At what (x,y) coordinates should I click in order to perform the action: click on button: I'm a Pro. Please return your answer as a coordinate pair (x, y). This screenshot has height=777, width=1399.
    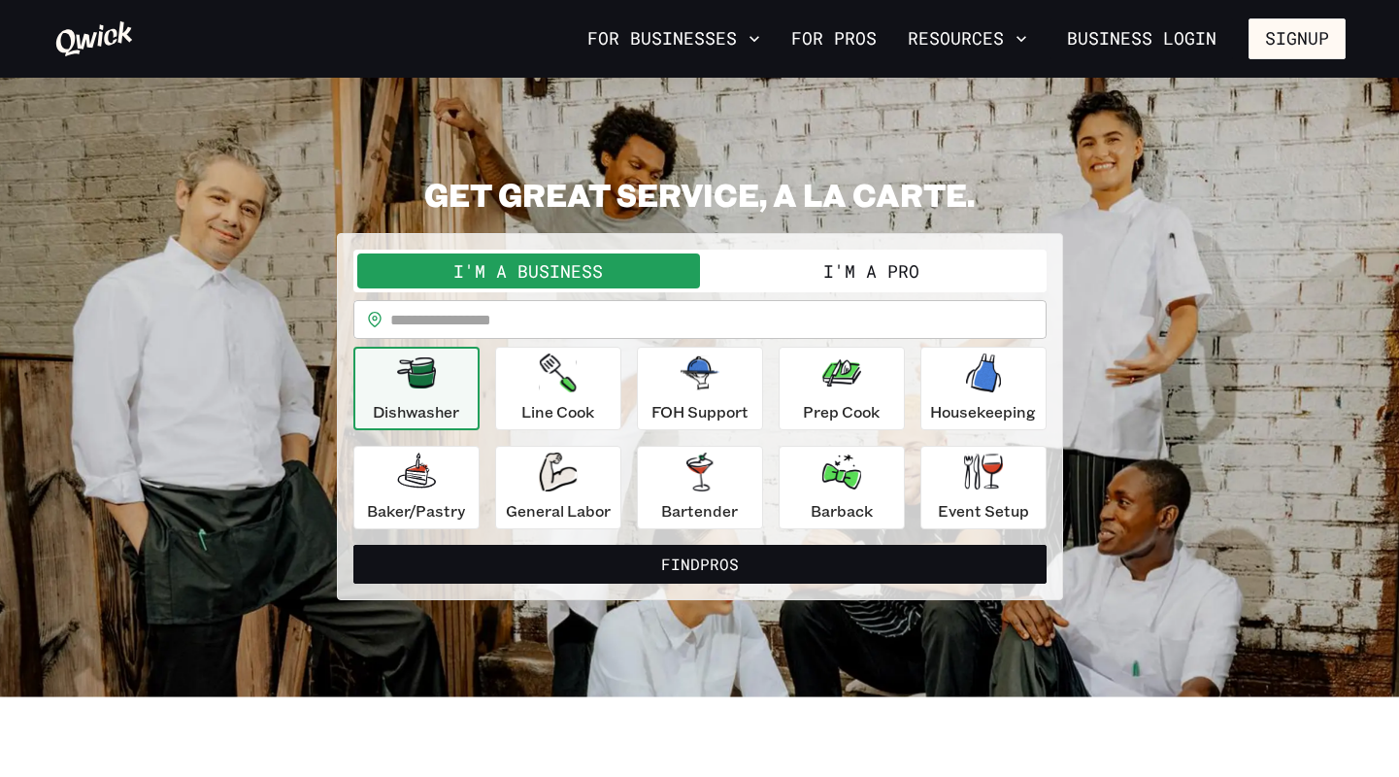
    Looking at the image, I should click on (871, 271).